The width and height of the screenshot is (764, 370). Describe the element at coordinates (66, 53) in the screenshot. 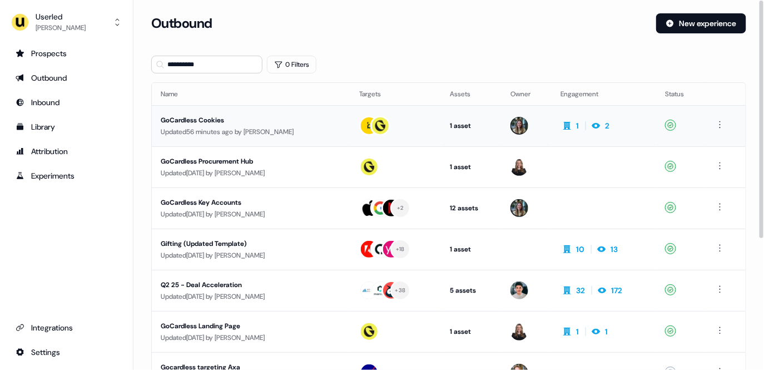

I see `div: Prospects` at that location.